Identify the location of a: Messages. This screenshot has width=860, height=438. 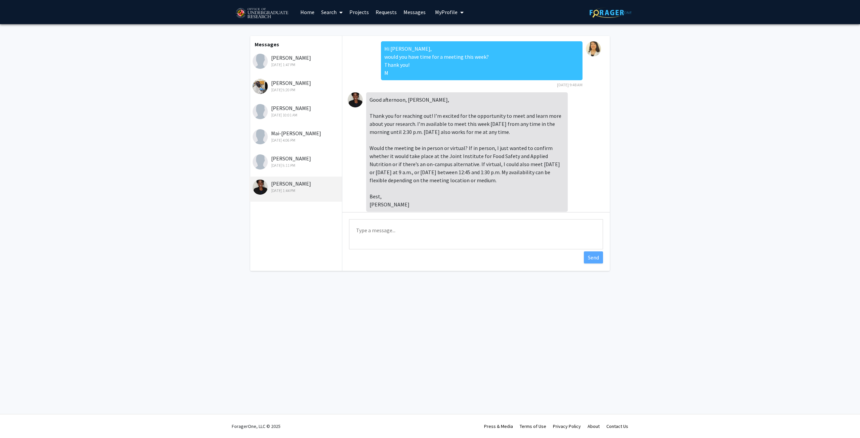
(414, 12).